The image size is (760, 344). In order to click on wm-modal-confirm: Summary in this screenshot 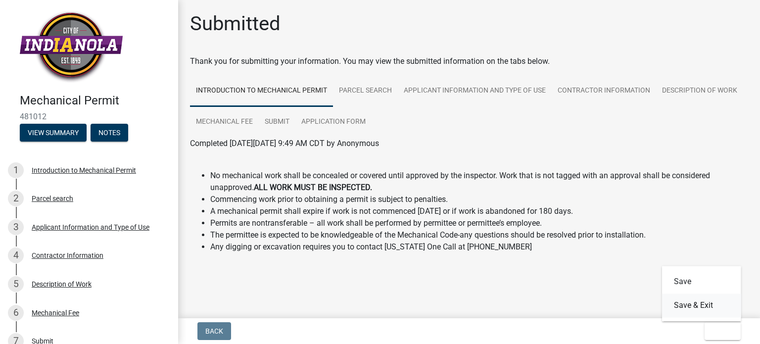, I will do `click(53, 133)`.